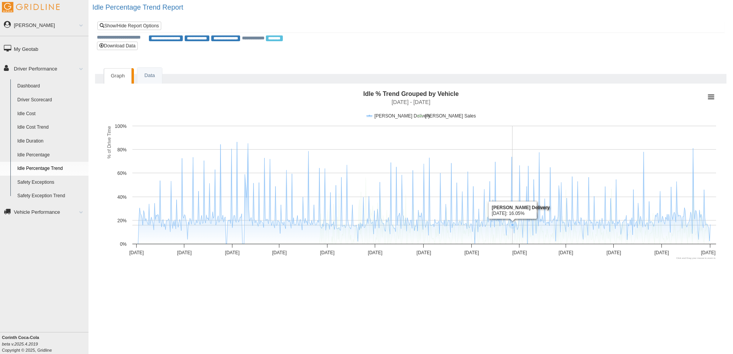 The height and width of the screenshot is (354, 733). Describe the element at coordinates (51, 114) in the screenshot. I see `a: Idle Cost` at that location.